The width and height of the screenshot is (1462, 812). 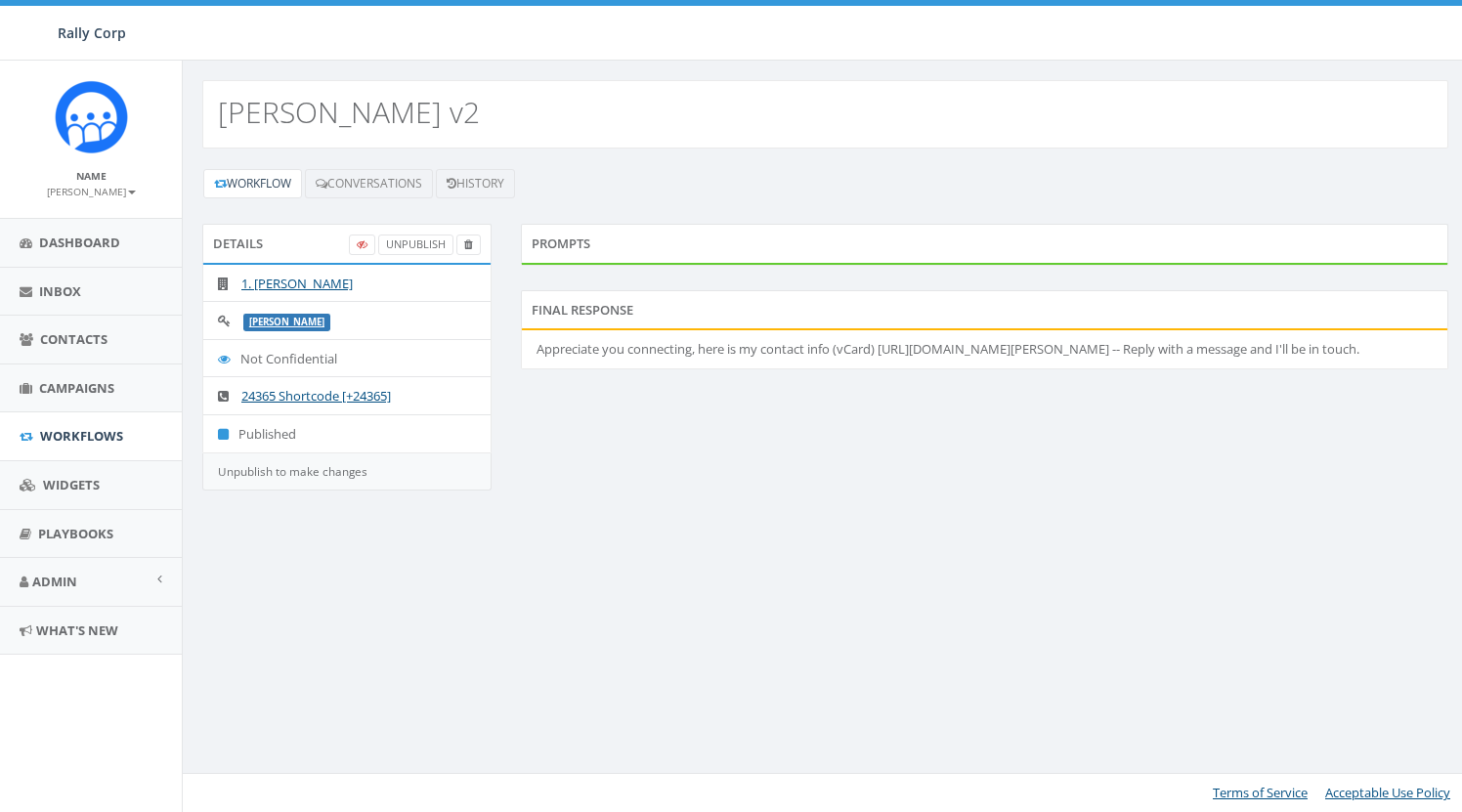 I want to click on small: Name, so click(x=90, y=176).